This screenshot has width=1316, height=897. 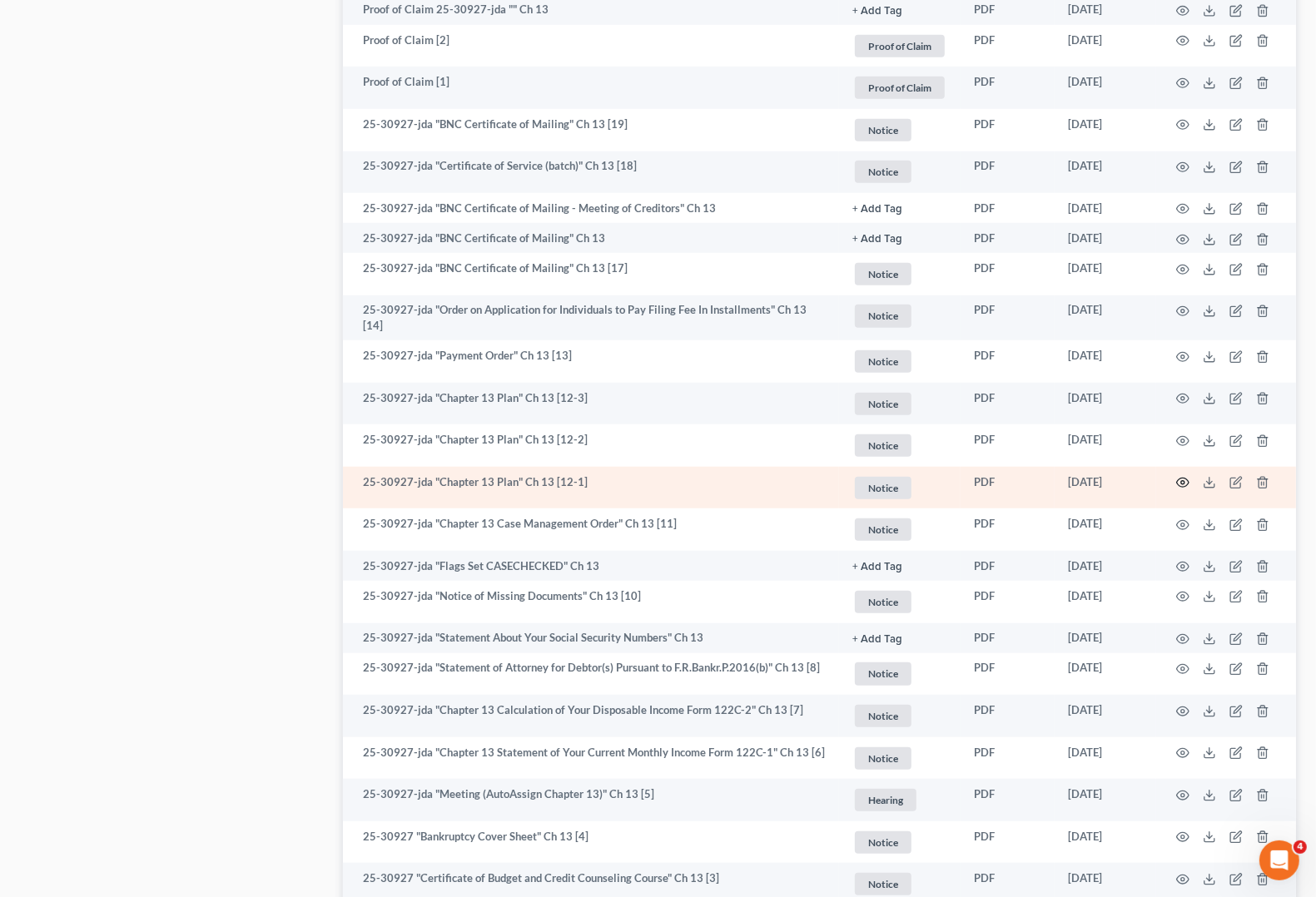 I want to click on td: Proof of Claim [2], so click(x=591, y=46).